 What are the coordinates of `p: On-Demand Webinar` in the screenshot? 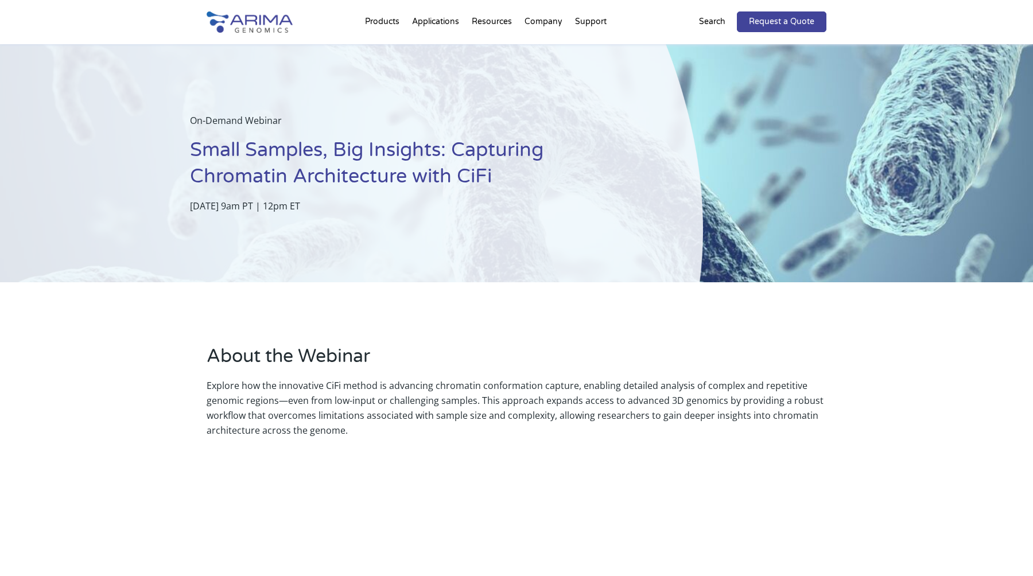 It's located at (418, 125).